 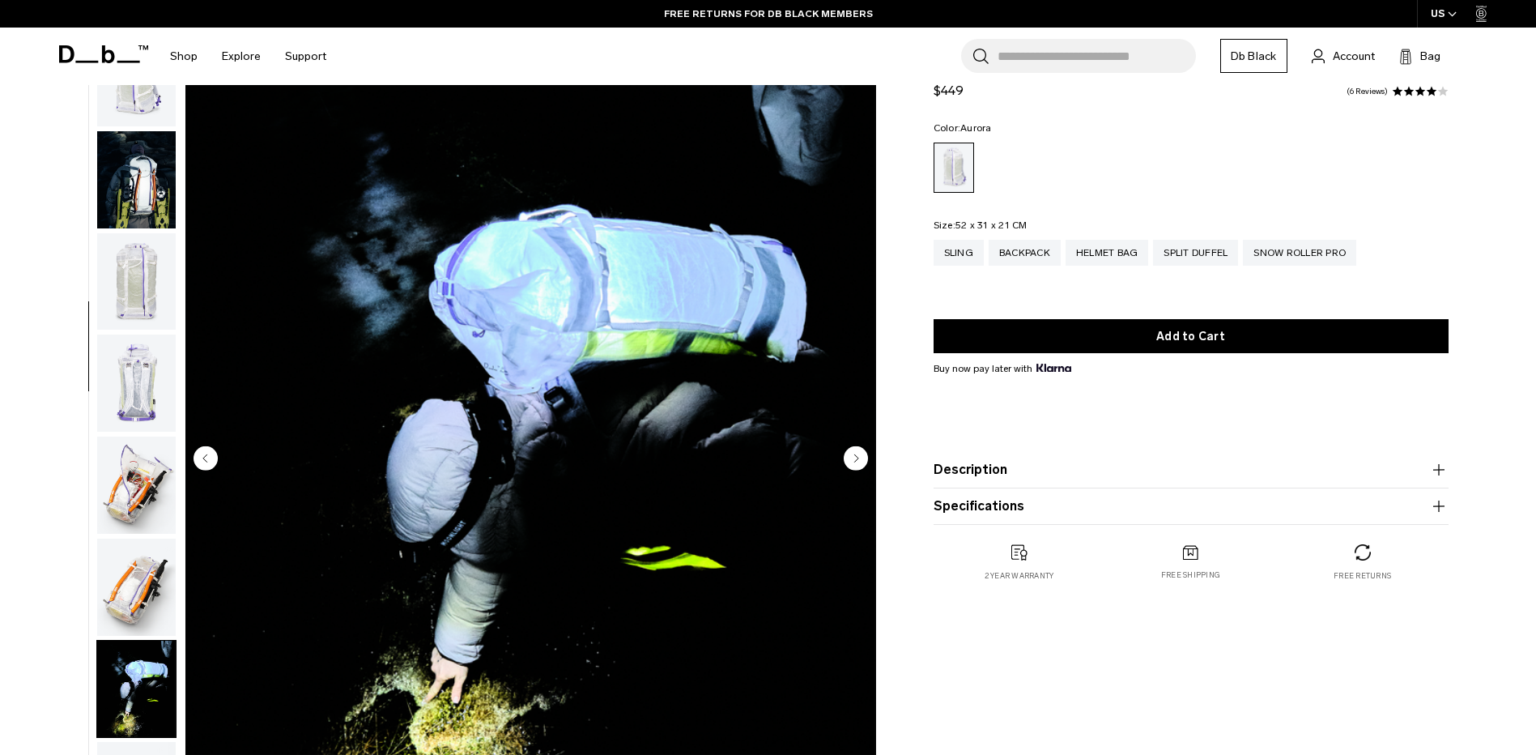 I want to click on a: Sling, so click(x=959, y=253).